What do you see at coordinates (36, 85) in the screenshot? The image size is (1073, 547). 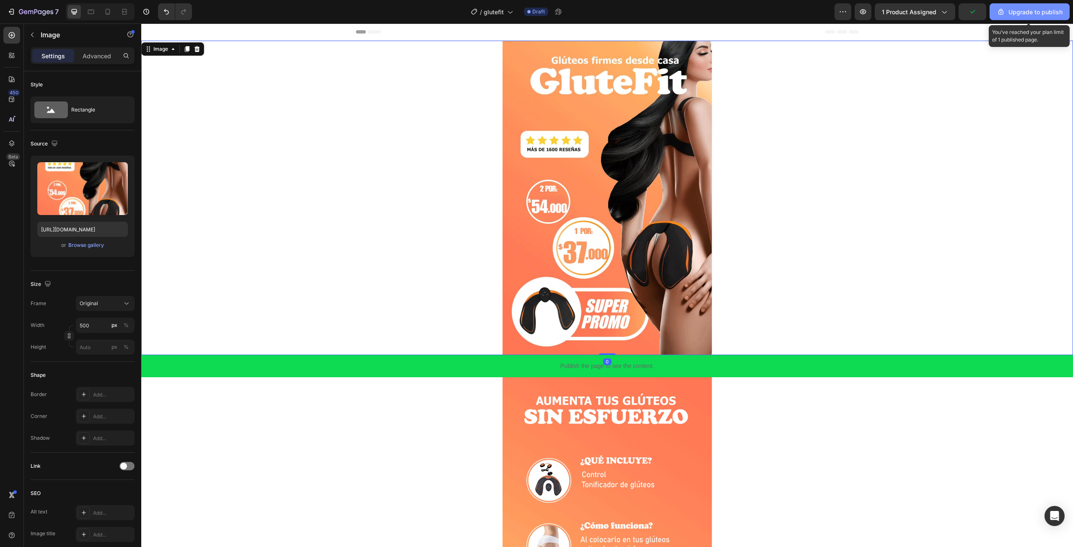 I see `div: Style` at bounding box center [36, 85].